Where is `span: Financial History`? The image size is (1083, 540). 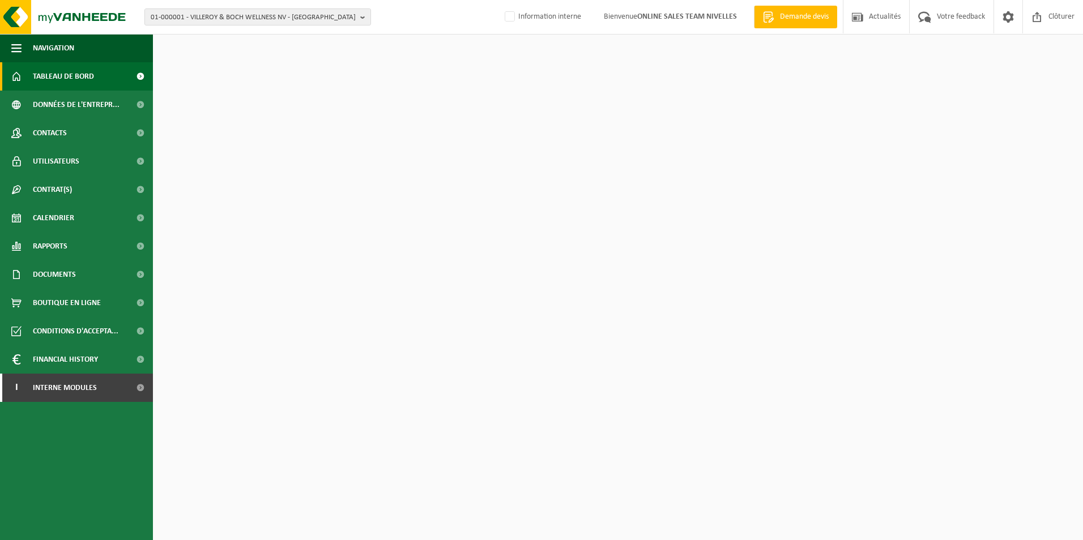
span: Financial History is located at coordinates (65, 360).